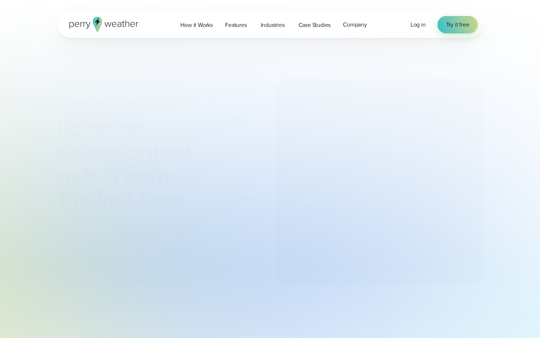  Describe the element at coordinates (458, 25) in the screenshot. I see `span: Try it free` at that location.